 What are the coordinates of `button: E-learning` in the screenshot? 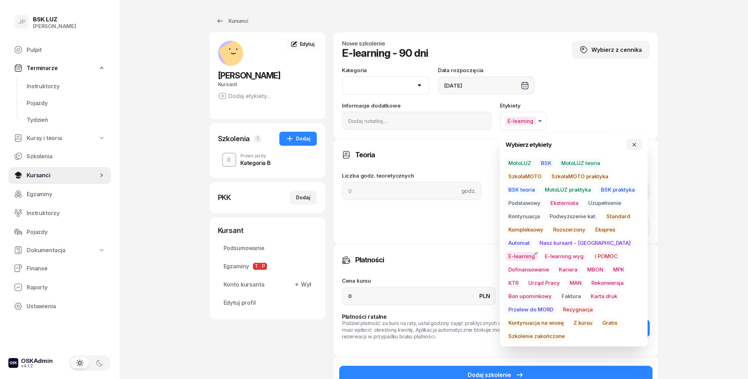 It's located at (521, 256).